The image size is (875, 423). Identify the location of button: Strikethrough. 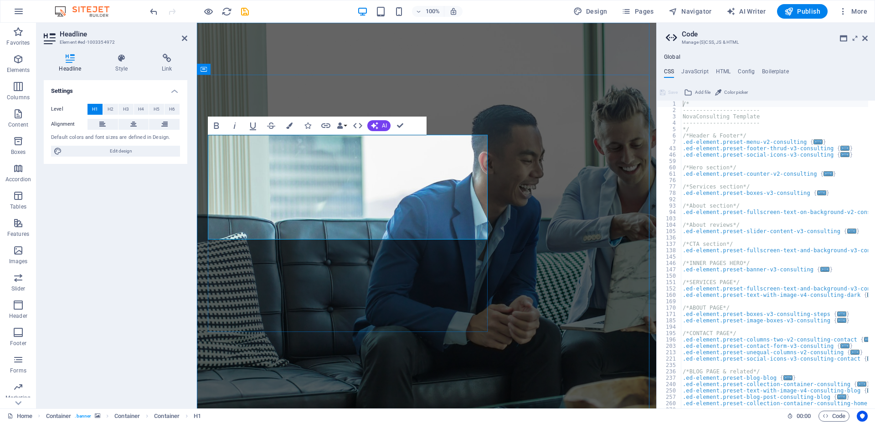
(271, 126).